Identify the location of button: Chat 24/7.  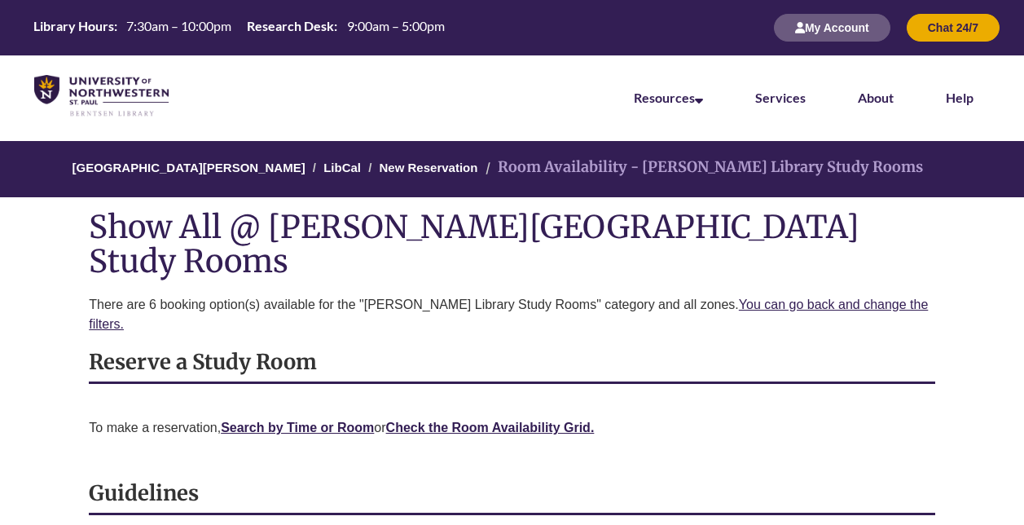
(953, 28).